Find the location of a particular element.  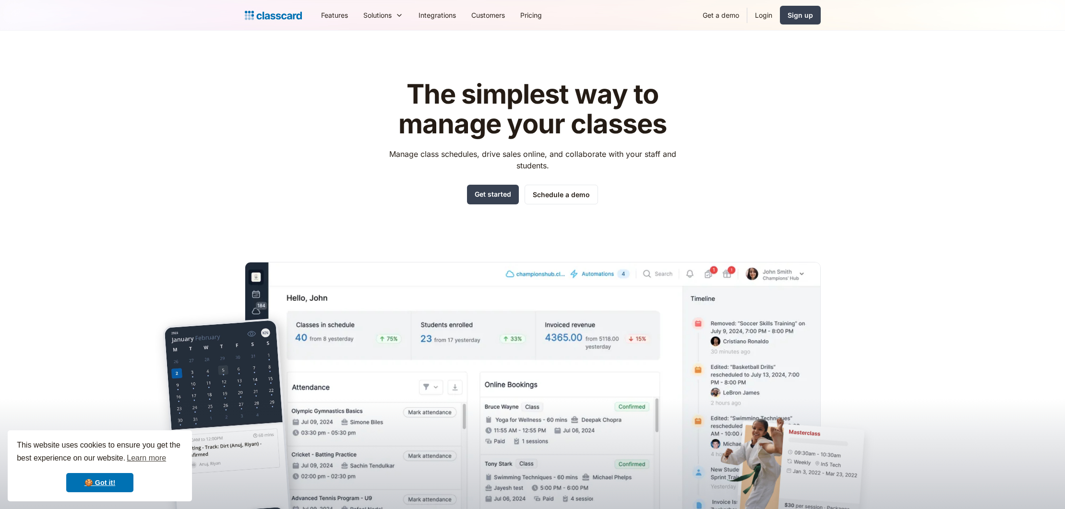

span: This website uses cookies to ensure you get the best experience on our website. is located at coordinates (100, 453).